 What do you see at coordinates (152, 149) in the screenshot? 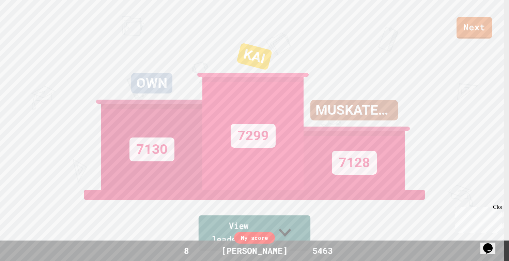
I see `div: 7130` at bounding box center [152, 149].